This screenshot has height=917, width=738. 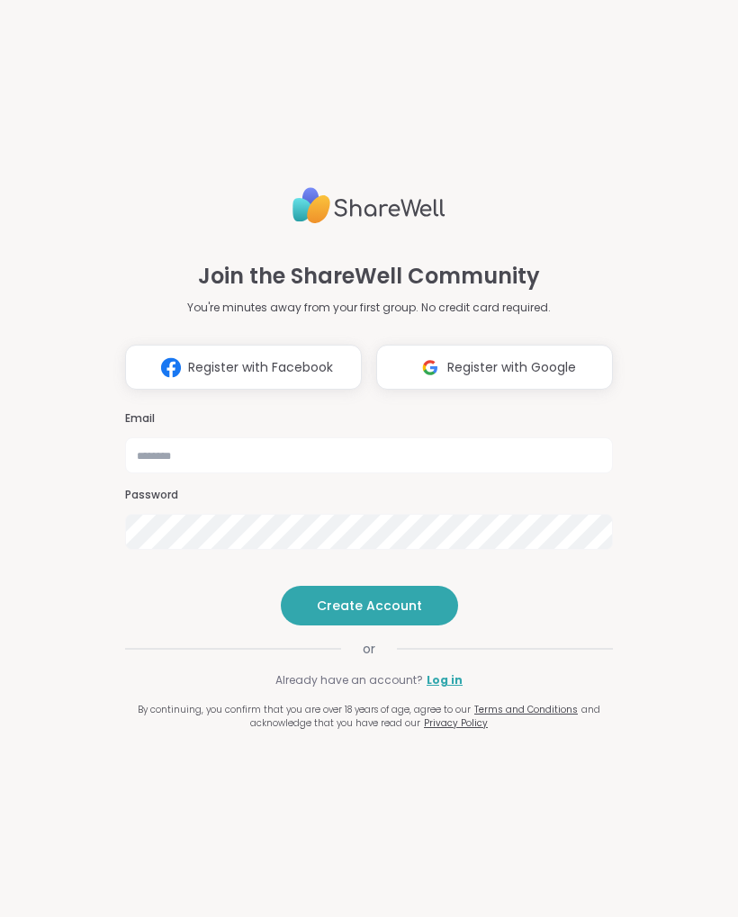 What do you see at coordinates (456, 723) in the screenshot?
I see `a: Privacy Policy` at bounding box center [456, 723].